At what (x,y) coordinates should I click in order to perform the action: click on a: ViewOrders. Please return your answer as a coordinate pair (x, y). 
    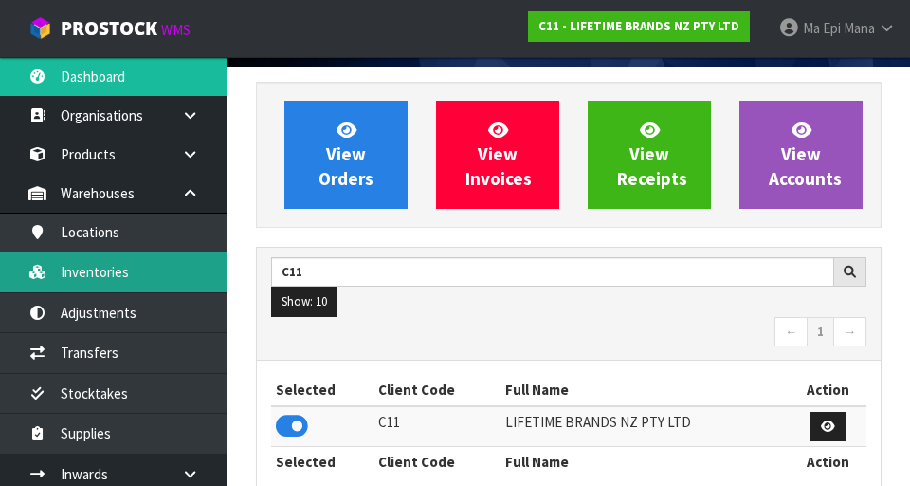
    Looking at the image, I should click on (346, 155).